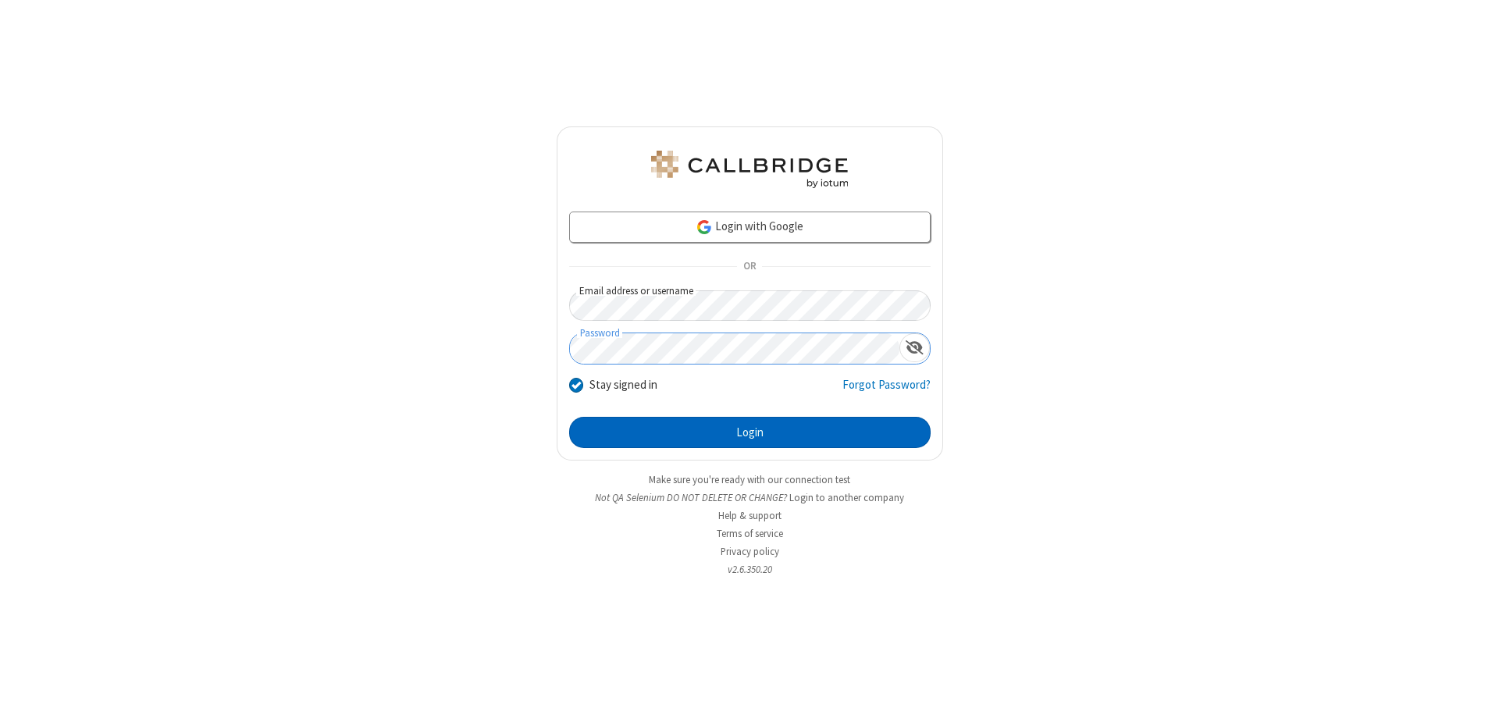 This screenshot has height=715, width=1499. What do you see at coordinates (750, 305) in the screenshot?
I see `input: Email address or username` at bounding box center [750, 305].